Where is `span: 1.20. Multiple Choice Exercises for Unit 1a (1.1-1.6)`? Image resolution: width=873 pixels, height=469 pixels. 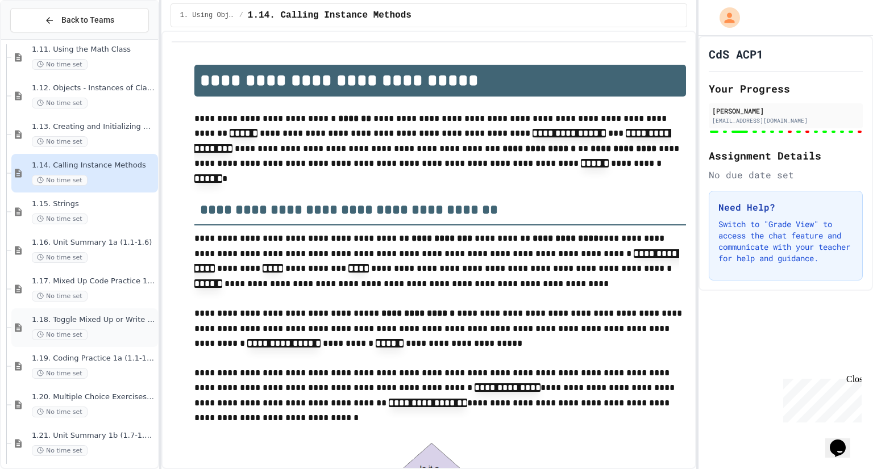
span: 1.20. Multiple Choice Exercises for Unit 1a (1.1-1.6) is located at coordinates (94, 397).